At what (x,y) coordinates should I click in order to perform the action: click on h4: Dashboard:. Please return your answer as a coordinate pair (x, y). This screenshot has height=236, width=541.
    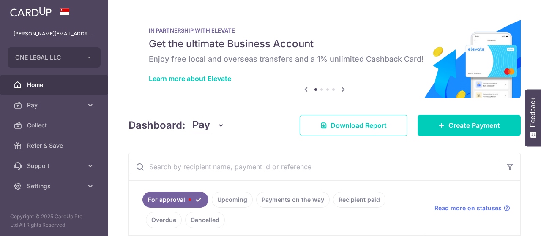
    Looking at the image, I should click on (157, 125).